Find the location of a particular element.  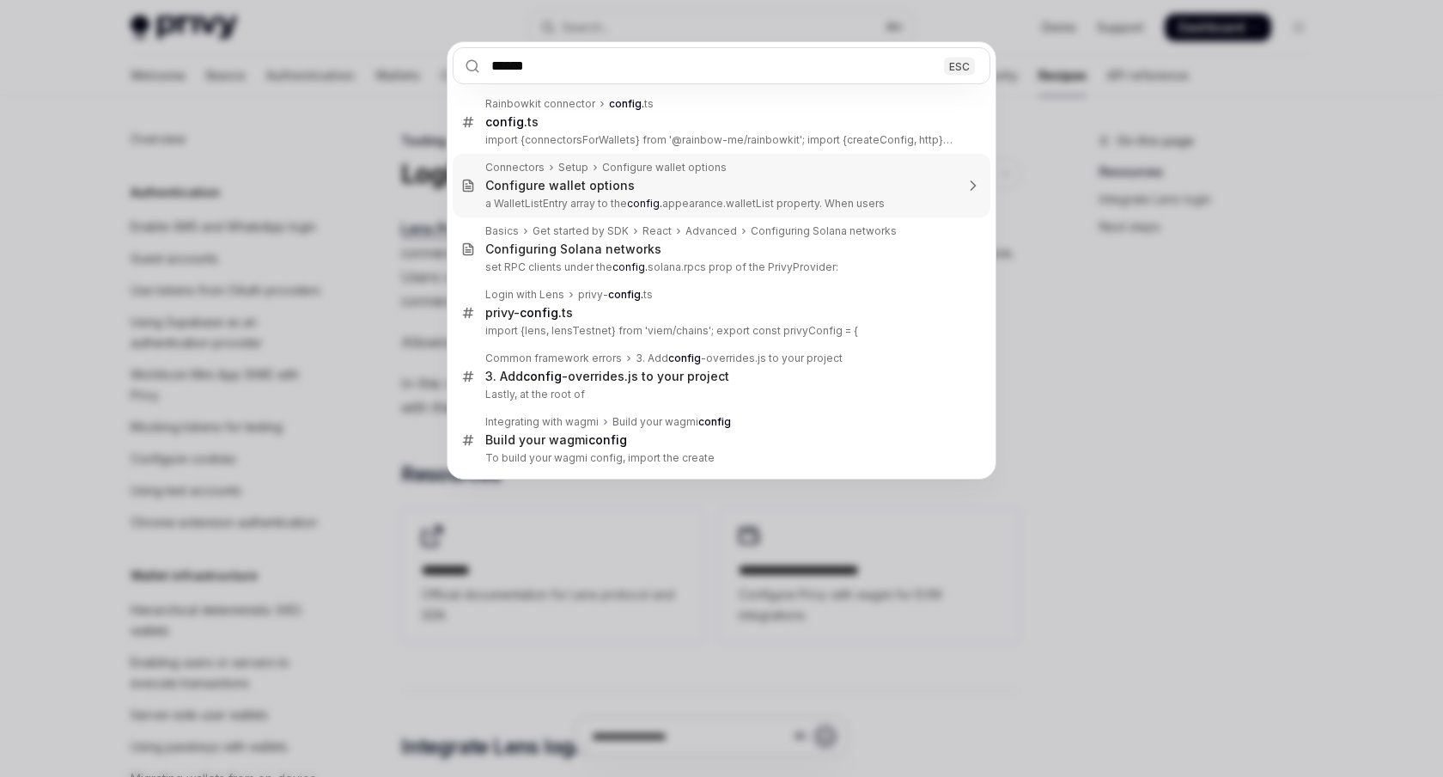

div: Integrating with wagmi is located at coordinates (542, 422).